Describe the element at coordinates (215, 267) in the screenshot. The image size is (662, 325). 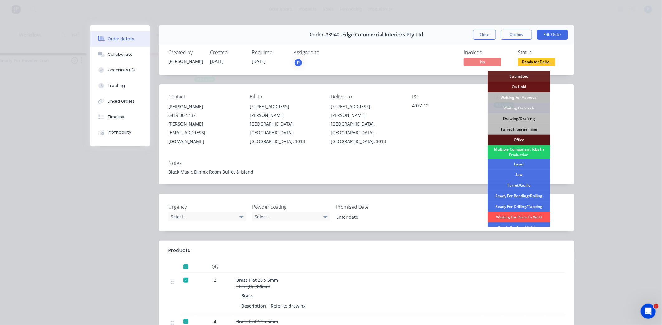
I see `div: Qty` at that location.